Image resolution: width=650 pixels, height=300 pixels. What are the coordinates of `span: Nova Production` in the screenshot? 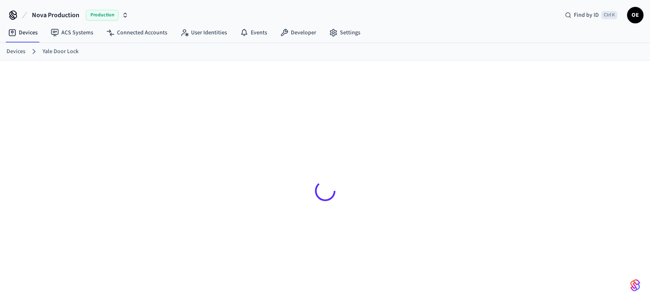 It's located at (56, 15).